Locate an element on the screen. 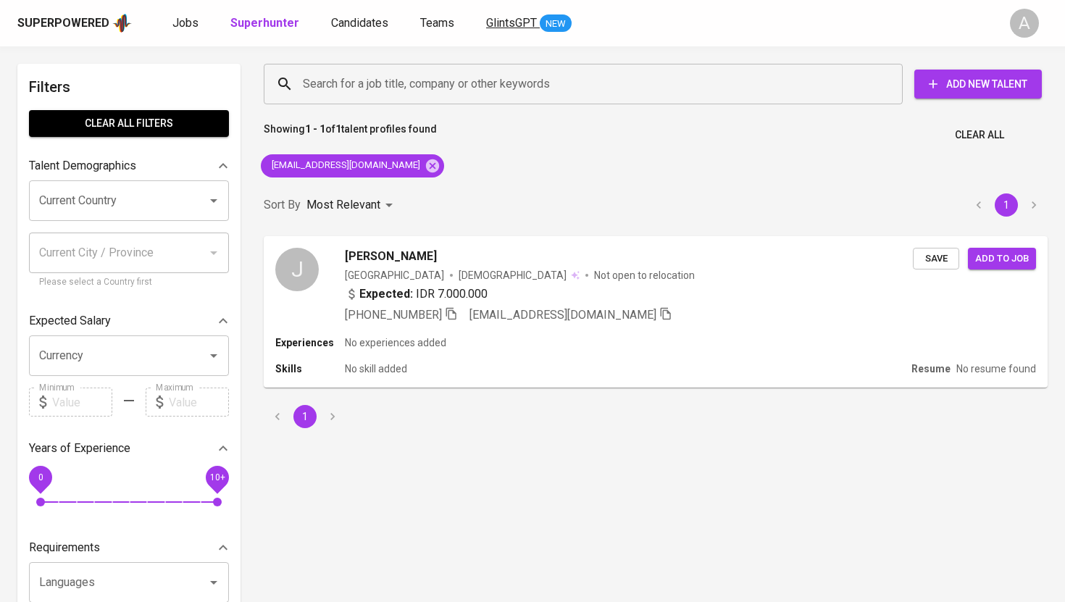 This screenshot has width=1065, height=602. div: Requirements is located at coordinates (129, 548).